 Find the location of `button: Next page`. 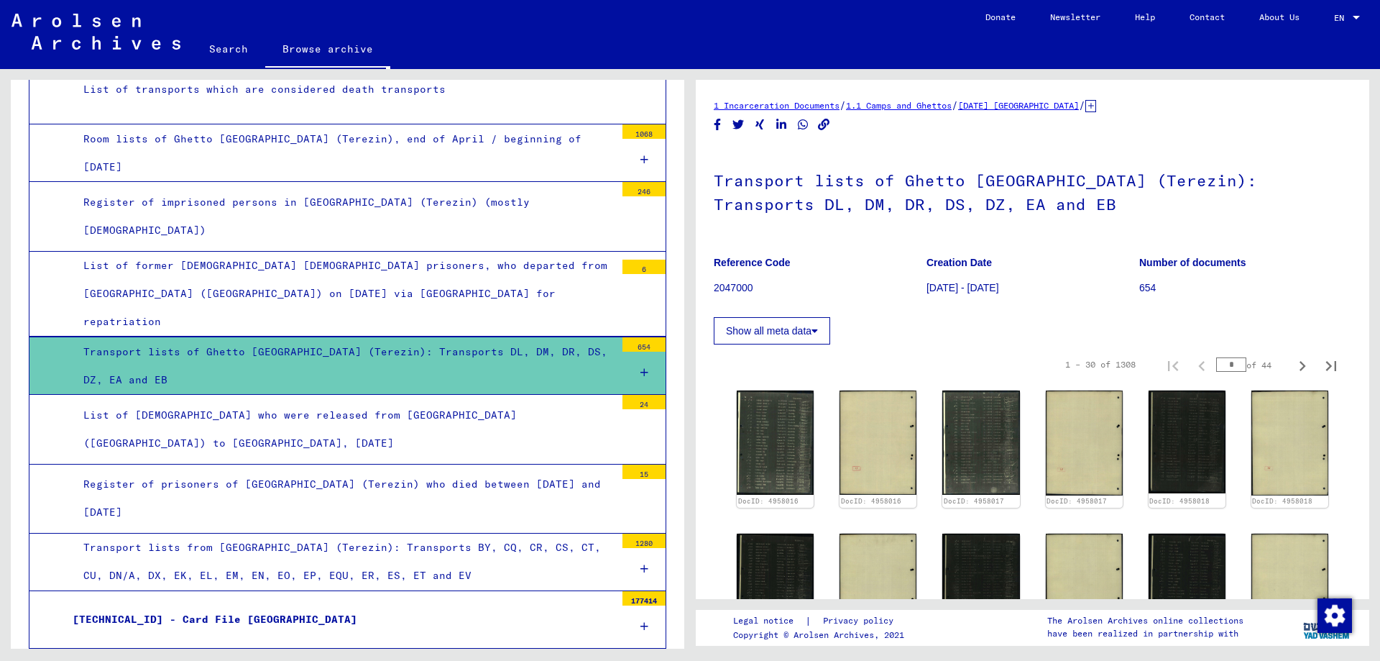

button: Next page is located at coordinates (1303, 364).